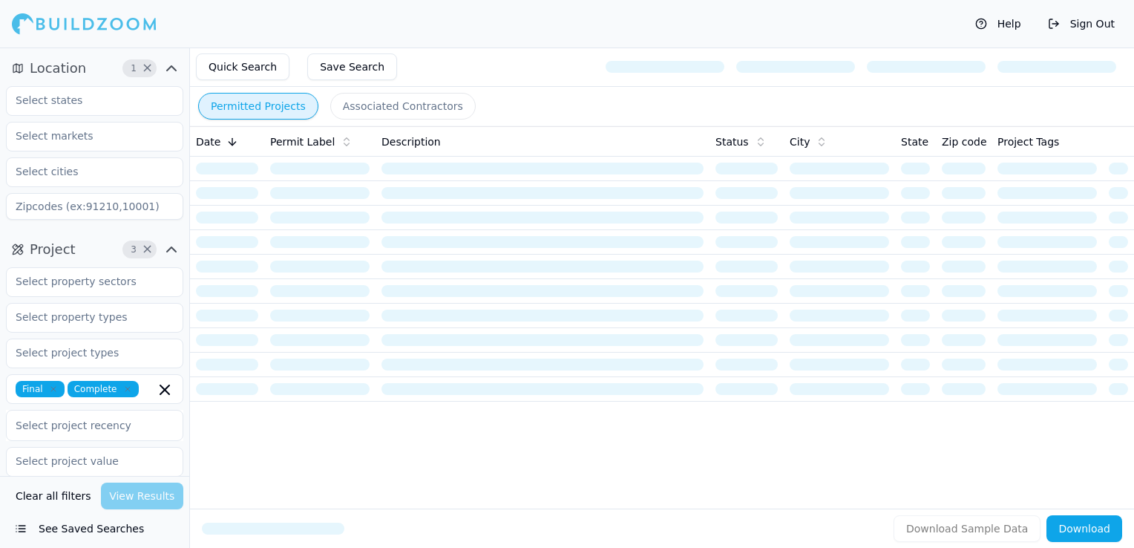 The width and height of the screenshot is (1134, 548). I want to click on span: State, so click(915, 142).